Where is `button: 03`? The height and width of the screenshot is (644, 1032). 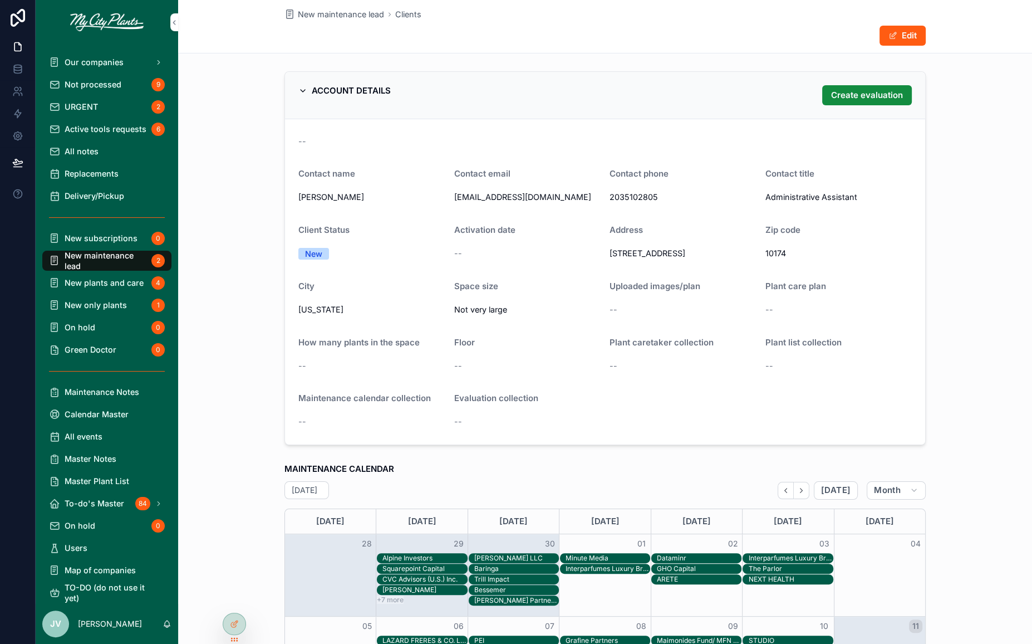 button: 03 is located at coordinates (825, 543).